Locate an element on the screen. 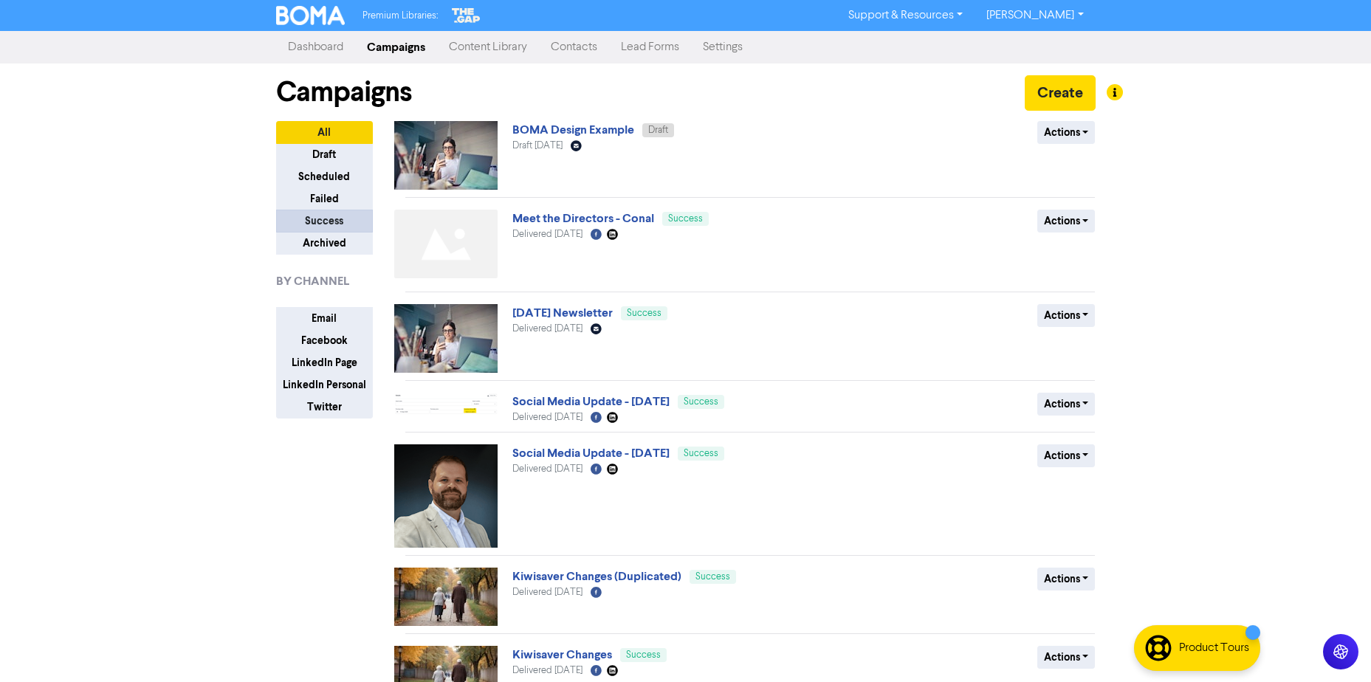 Image resolution: width=1371 pixels, height=682 pixels. button: Create is located at coordinates (1061, 93).